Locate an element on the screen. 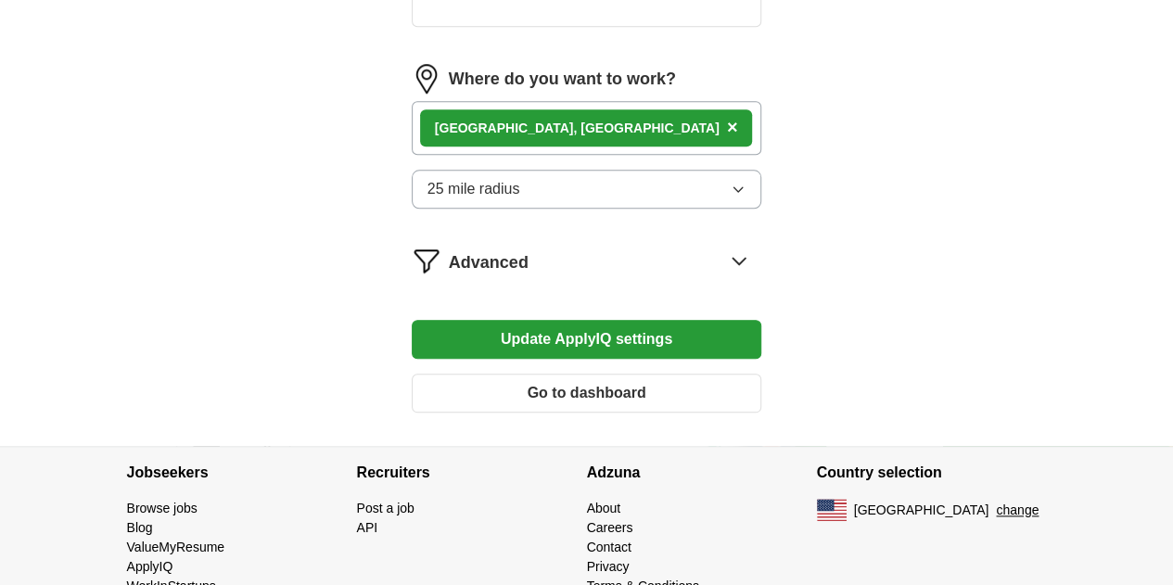 The image size is (1173, 585). button: change is located at coordinates (1017, 510).